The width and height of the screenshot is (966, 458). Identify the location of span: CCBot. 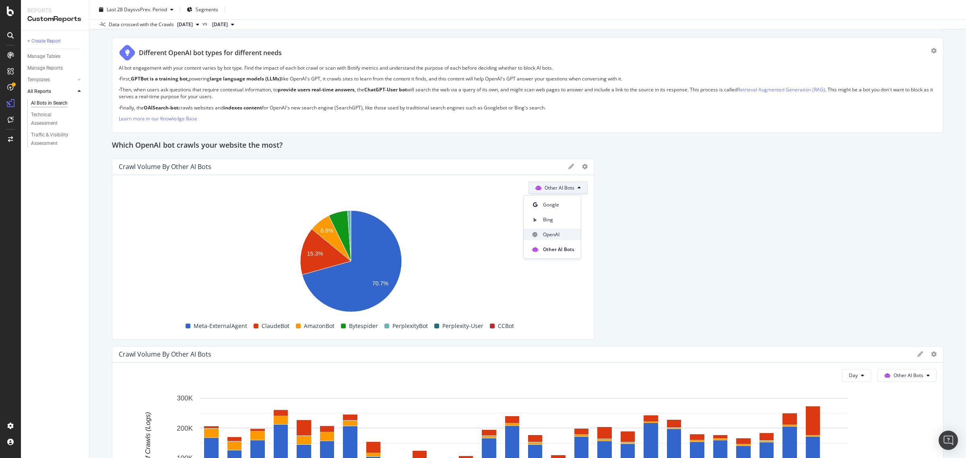
(506, 326).